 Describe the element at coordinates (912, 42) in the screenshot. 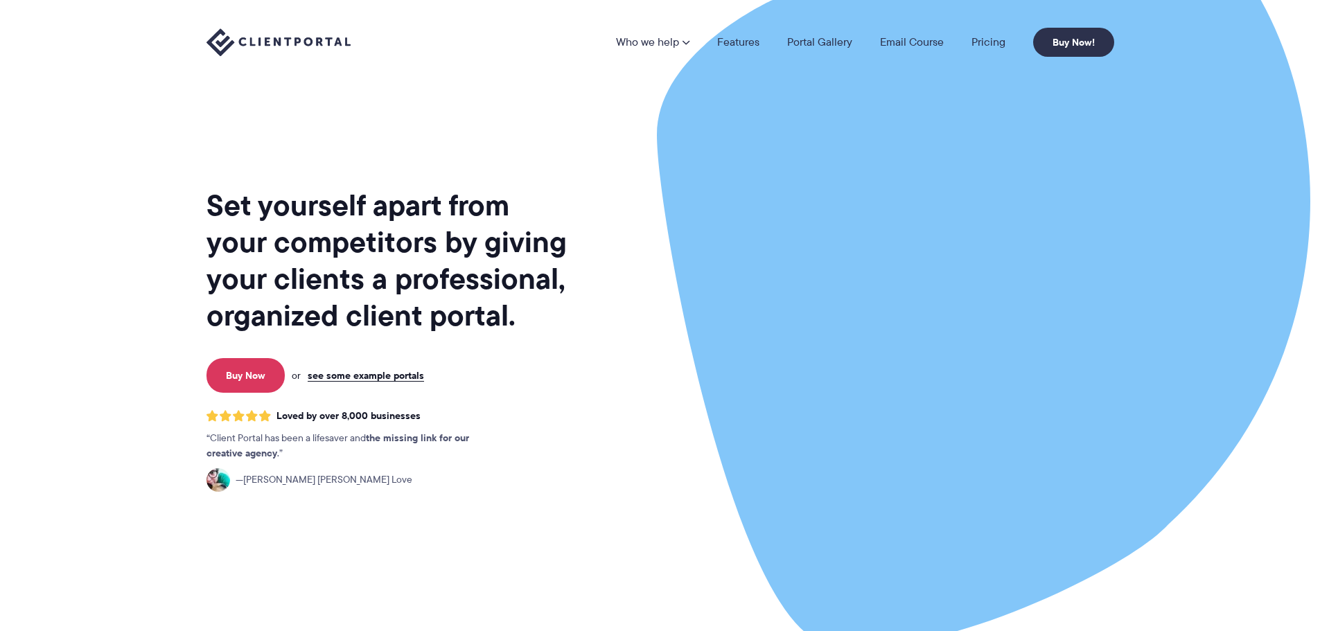

I see `a: Email Course` at that location.